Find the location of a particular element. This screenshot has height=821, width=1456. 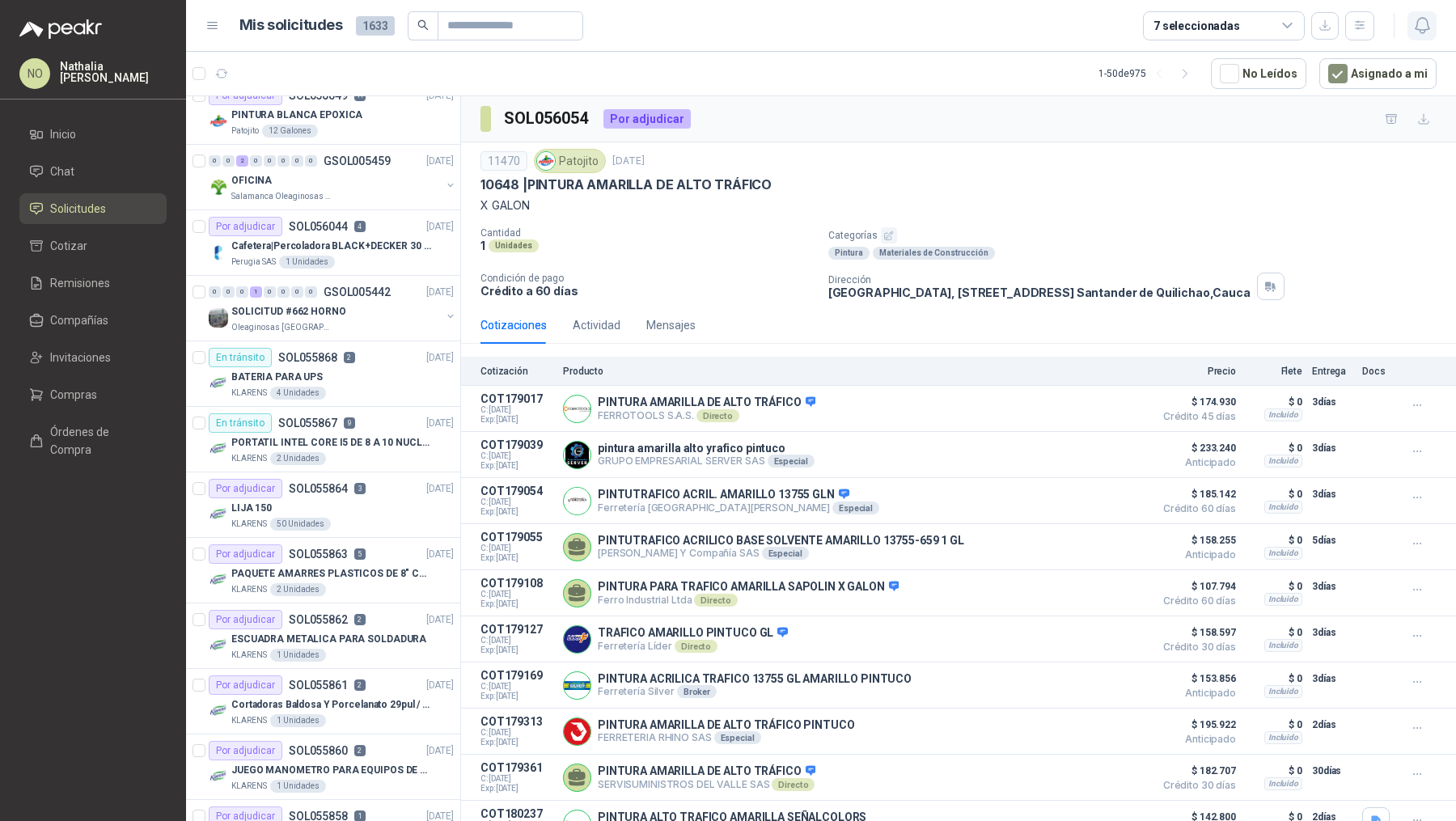

p: SERVISUMINISTROS DEL VALLE SAS is located at coordinates (706, 784).